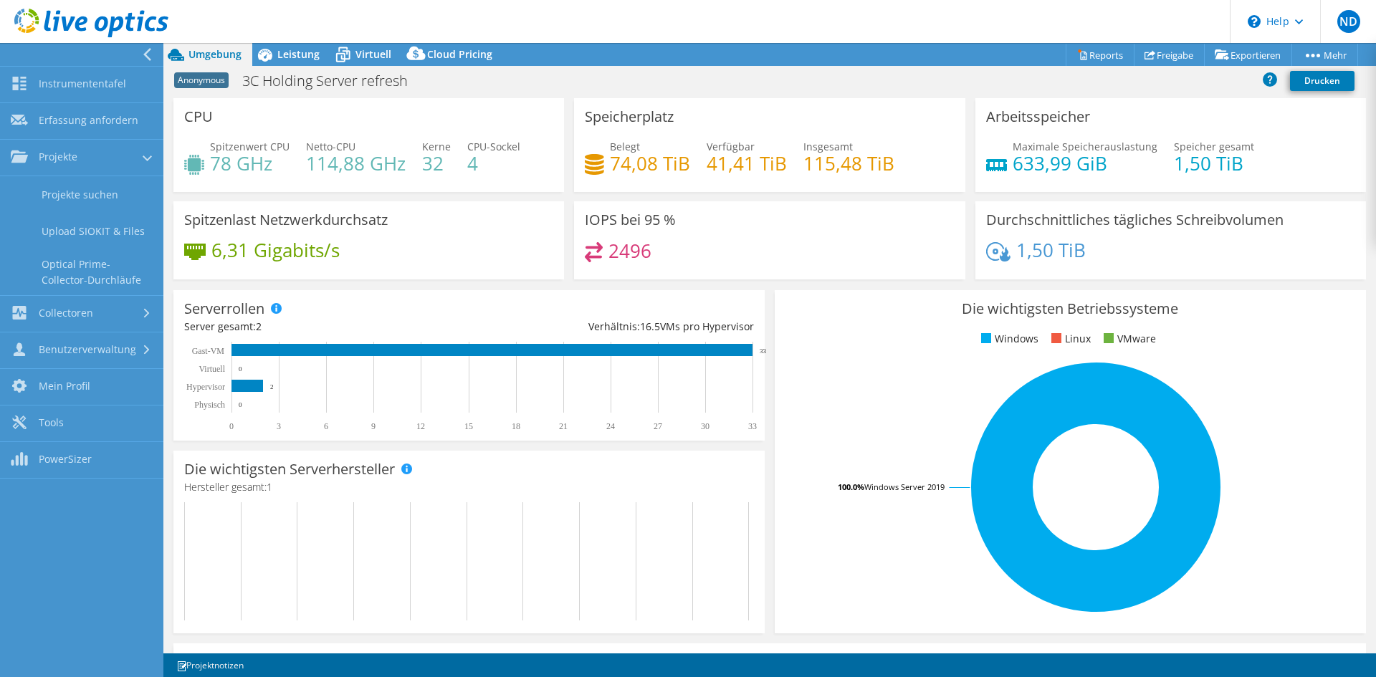  Describe the element at coordinates (286, 220) in the screenshot. I see `h3: Spitzenlast Netzwerkdurchsatz` at that location.